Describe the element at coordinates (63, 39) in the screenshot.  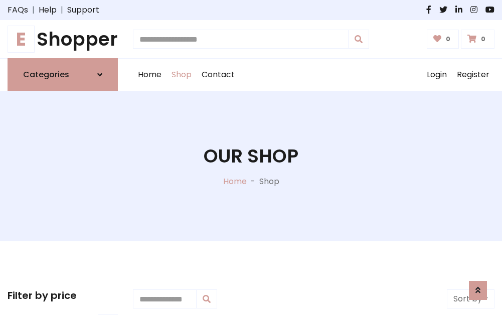
I see `h1: Shopper` at that location.